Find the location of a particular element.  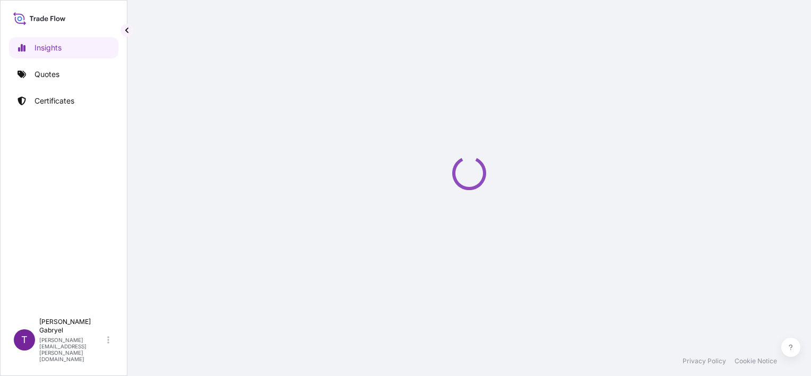

a: Quotes is located at coordinates (64, 74).